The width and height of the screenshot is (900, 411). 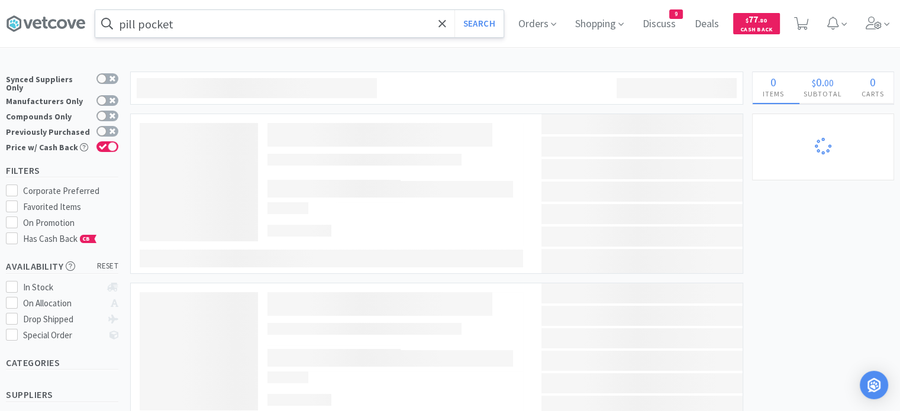 What do you see at coordinates (62, 363) in the screenshot?
I see `h5: Categories` at bounding box center [62, 363].